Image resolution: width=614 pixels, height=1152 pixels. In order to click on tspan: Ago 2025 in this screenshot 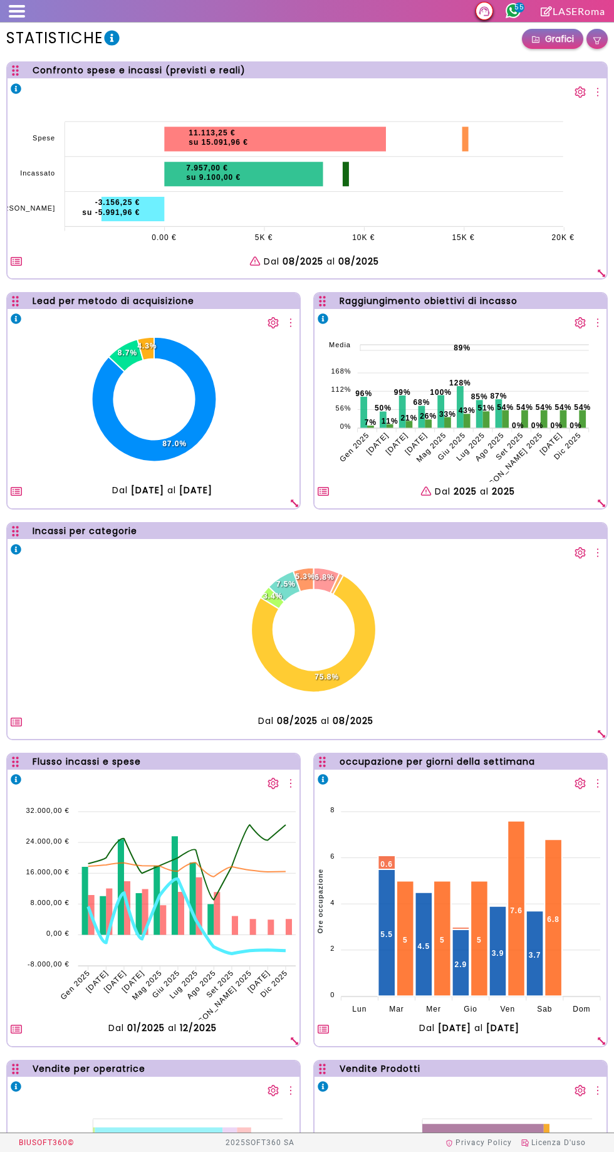, I will do `click(490, 447)`.